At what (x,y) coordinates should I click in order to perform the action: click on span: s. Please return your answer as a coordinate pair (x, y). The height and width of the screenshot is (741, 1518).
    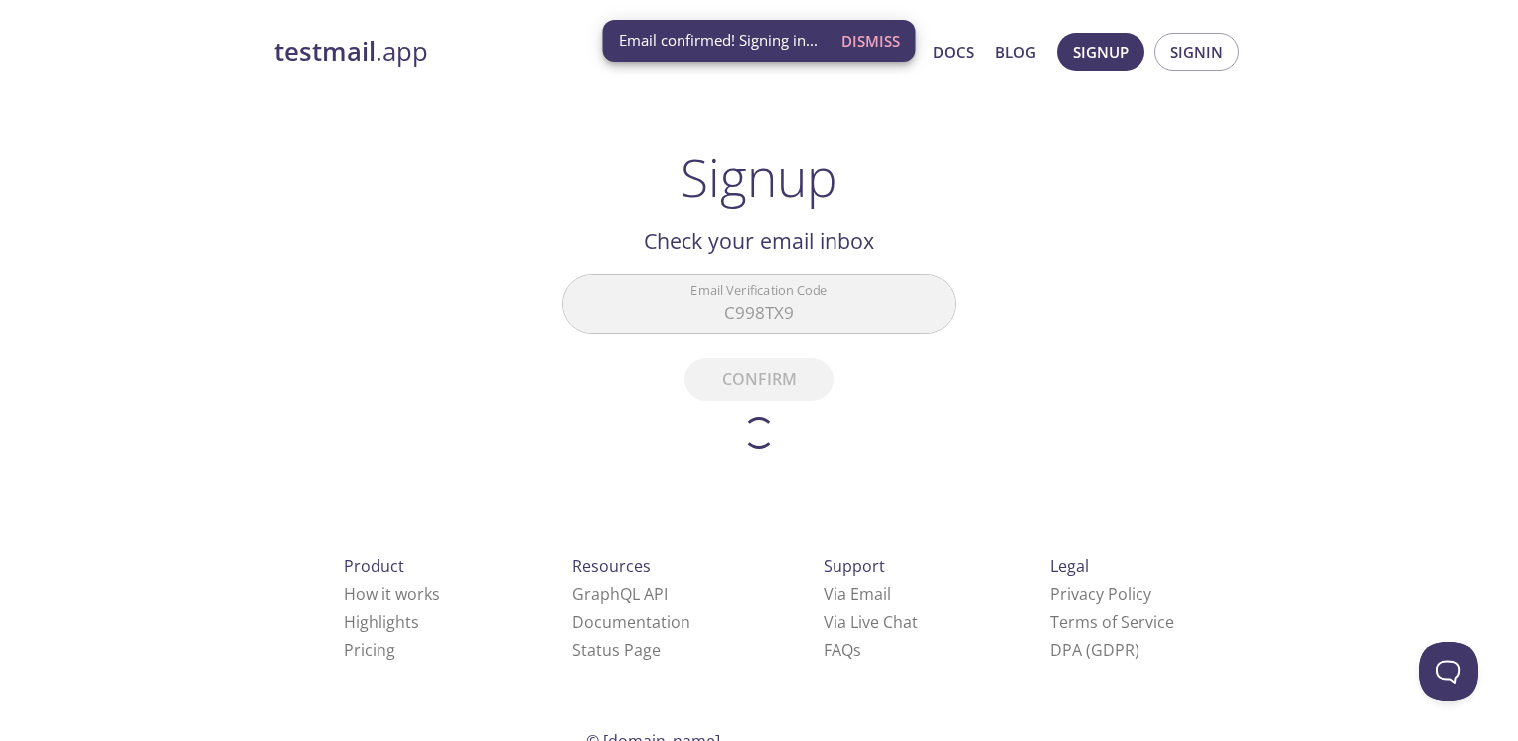
    Looking at the image, I should click on (858, 650).